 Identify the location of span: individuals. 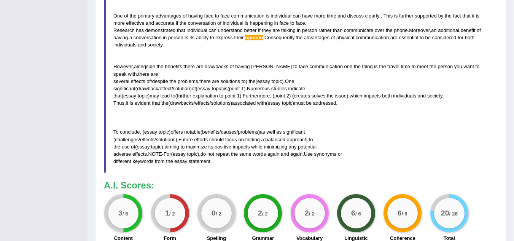
(404, 95).